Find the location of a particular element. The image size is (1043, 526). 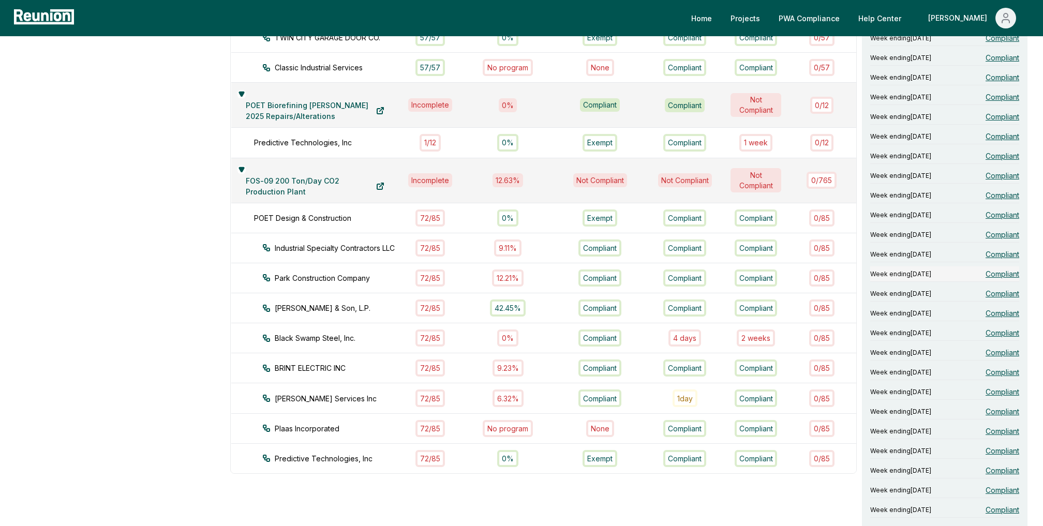

div: 57 / 57 is located at coordinates (430, 37).